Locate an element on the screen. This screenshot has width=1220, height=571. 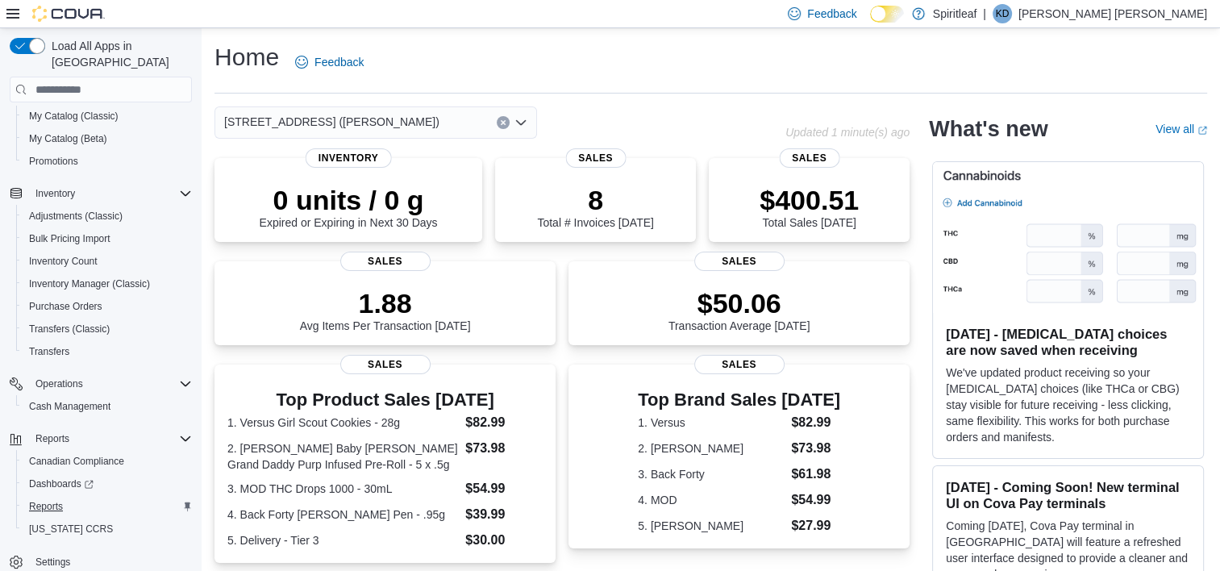
span: Feedback is located at coordinates (339, 62).